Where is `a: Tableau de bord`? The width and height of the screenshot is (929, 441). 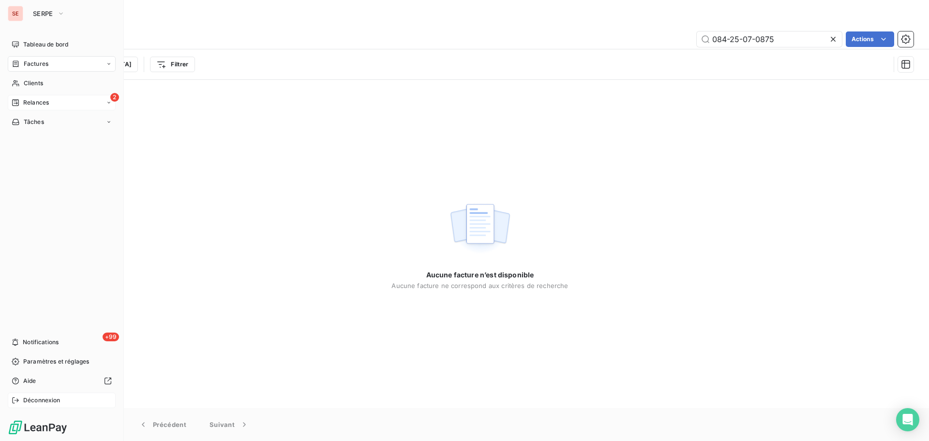 a: Tableau de bord is located at coordinates (61, 45).